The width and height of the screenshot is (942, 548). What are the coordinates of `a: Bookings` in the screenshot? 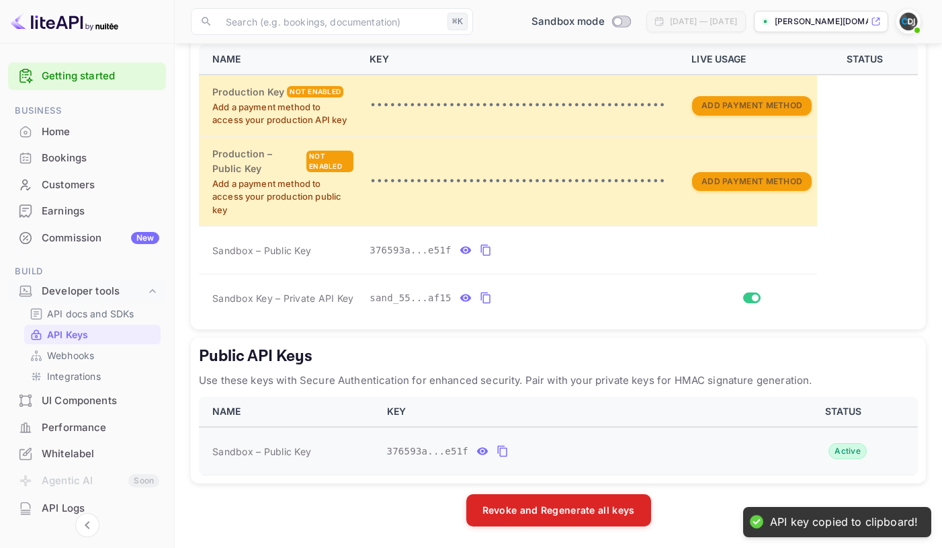 It's located at (87, 157).